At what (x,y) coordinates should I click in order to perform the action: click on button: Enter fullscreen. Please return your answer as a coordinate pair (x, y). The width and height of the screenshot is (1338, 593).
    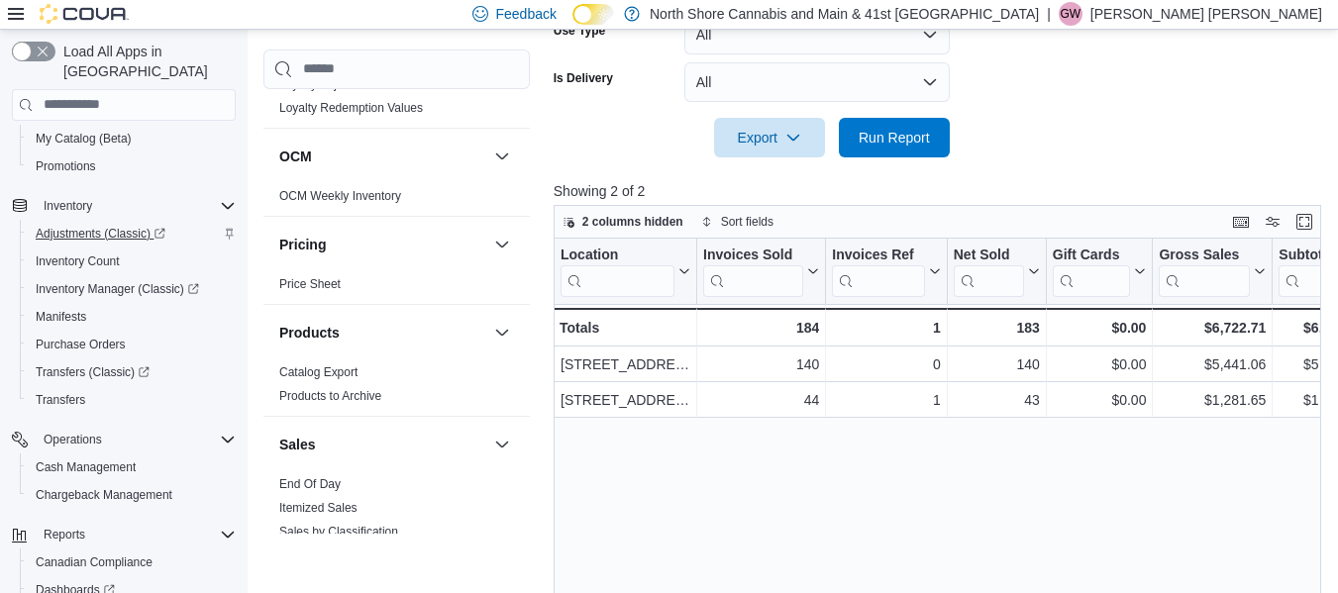
    Looking at the image, I should click on (1304, 222).